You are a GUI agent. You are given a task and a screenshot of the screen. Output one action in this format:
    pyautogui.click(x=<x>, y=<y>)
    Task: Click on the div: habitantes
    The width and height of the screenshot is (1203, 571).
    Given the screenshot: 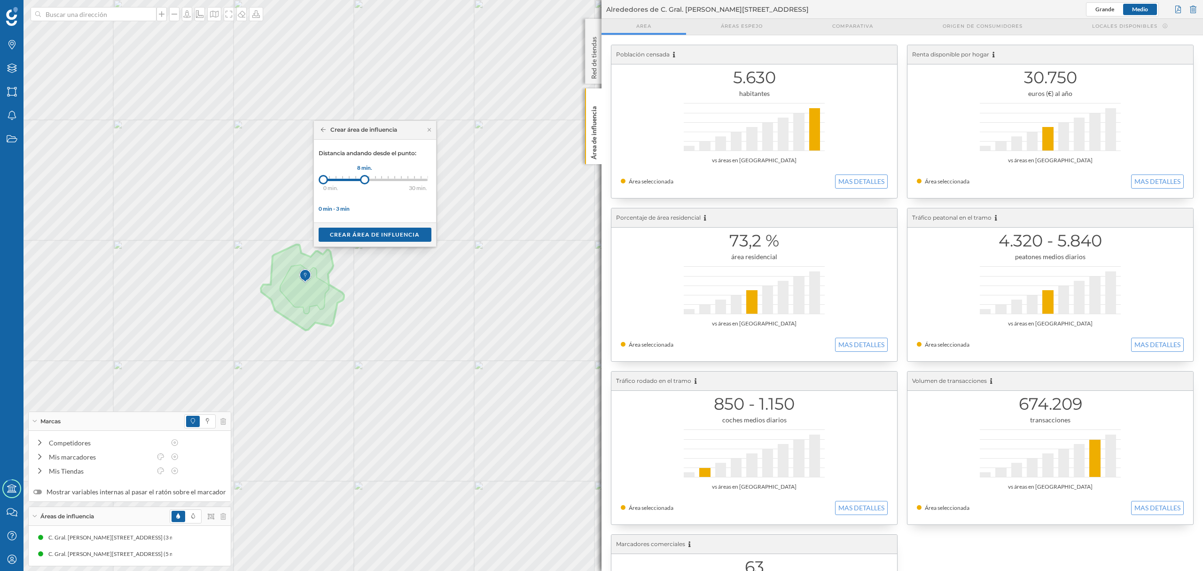 What is the action you would take?
    pyautogui.click(x=754, y=94)
    